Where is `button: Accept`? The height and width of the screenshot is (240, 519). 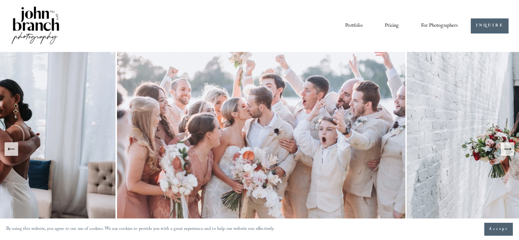
button: Accept is located at coordinates (498, 229).